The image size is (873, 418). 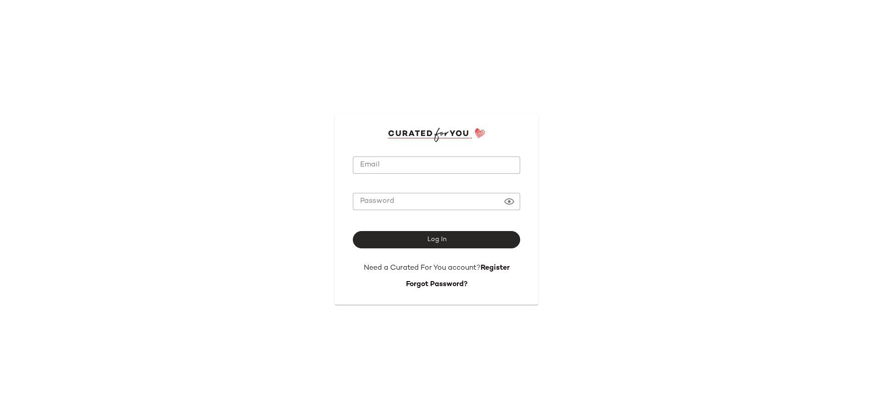 I want to click on span: Need a Curated For You account?, so click(x=422, y=268).